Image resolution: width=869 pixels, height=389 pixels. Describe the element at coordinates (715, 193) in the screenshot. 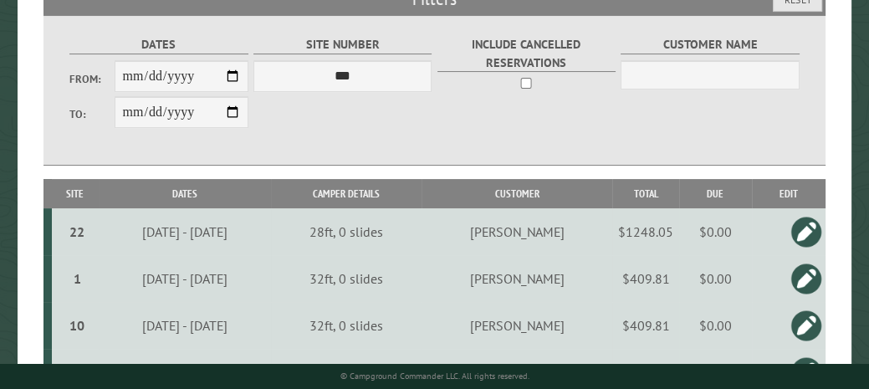

I see `th: Due` at that location.